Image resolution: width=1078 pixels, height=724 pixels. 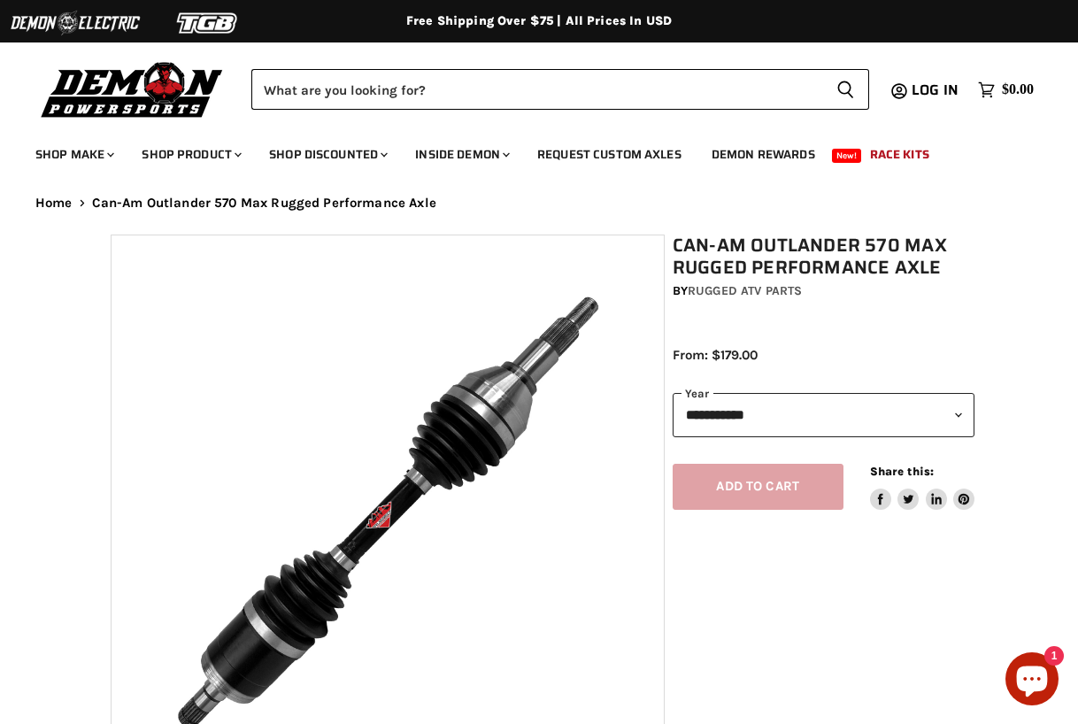 I want to click on span: Log in, so click(x=935, y=89).